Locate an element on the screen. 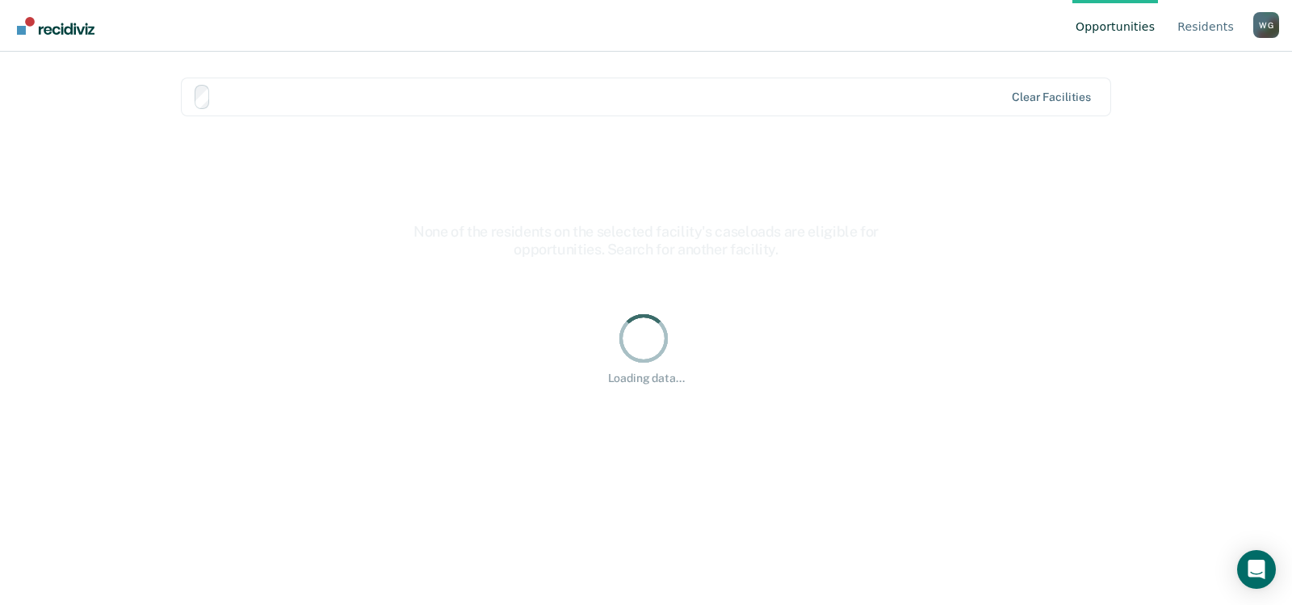 The height and width of the screenshot is (605, 1292). div: Clear facilities is located at coordinates (1051, 97).